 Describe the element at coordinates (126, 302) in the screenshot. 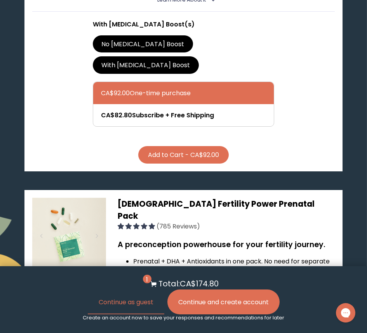

I see `button: Continue as guest` at that location.